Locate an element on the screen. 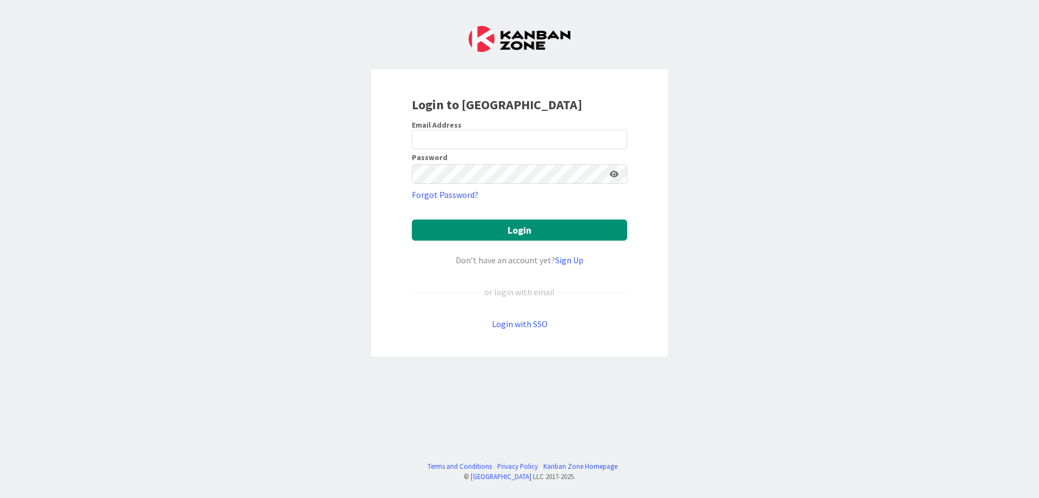 The image size is (1039, 498). div: or login with email is located at coordinates (519, 292).